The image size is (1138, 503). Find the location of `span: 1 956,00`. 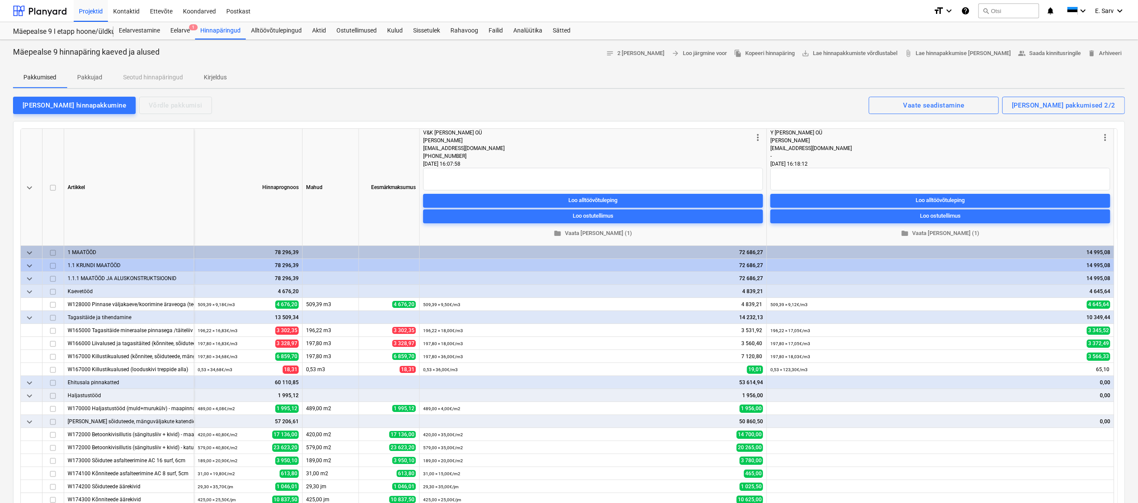

span: 1 956,00 is located at coordinates (751, 408).